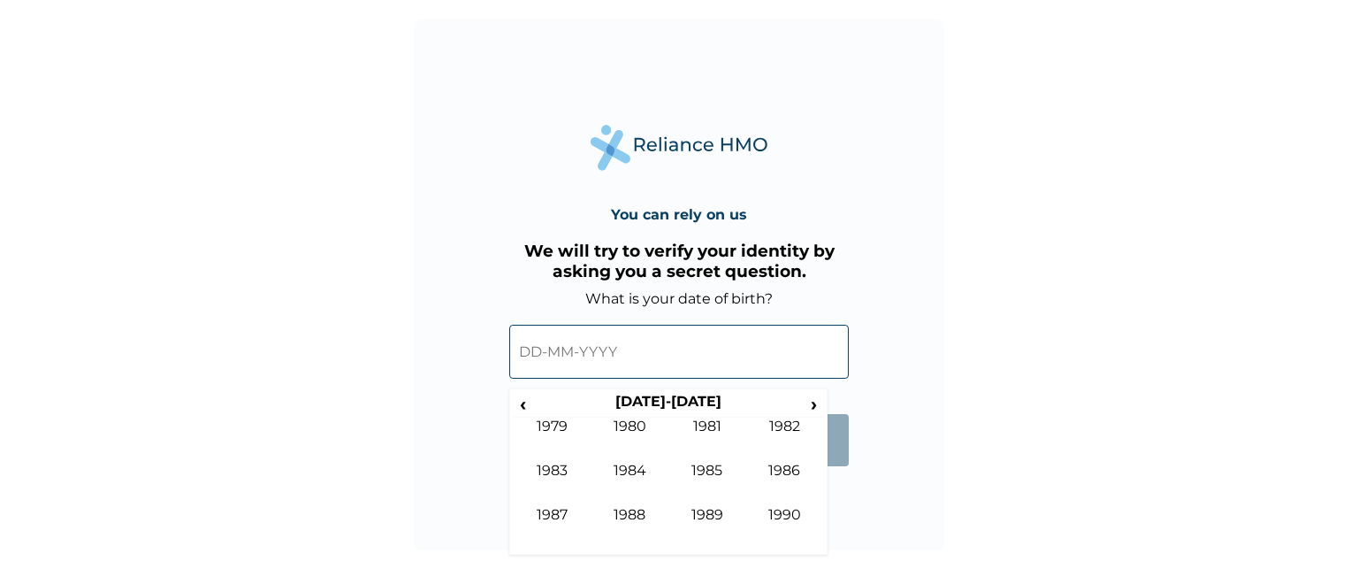  I want to click on img: Reliance Health's Logo, so click(679, 147).